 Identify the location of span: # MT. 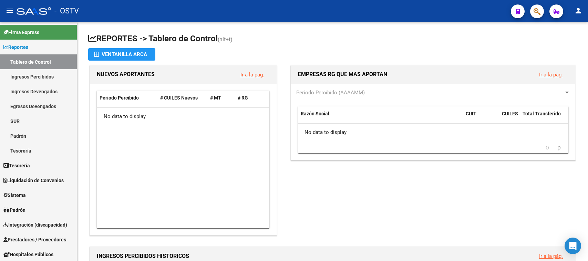
(216, 98).